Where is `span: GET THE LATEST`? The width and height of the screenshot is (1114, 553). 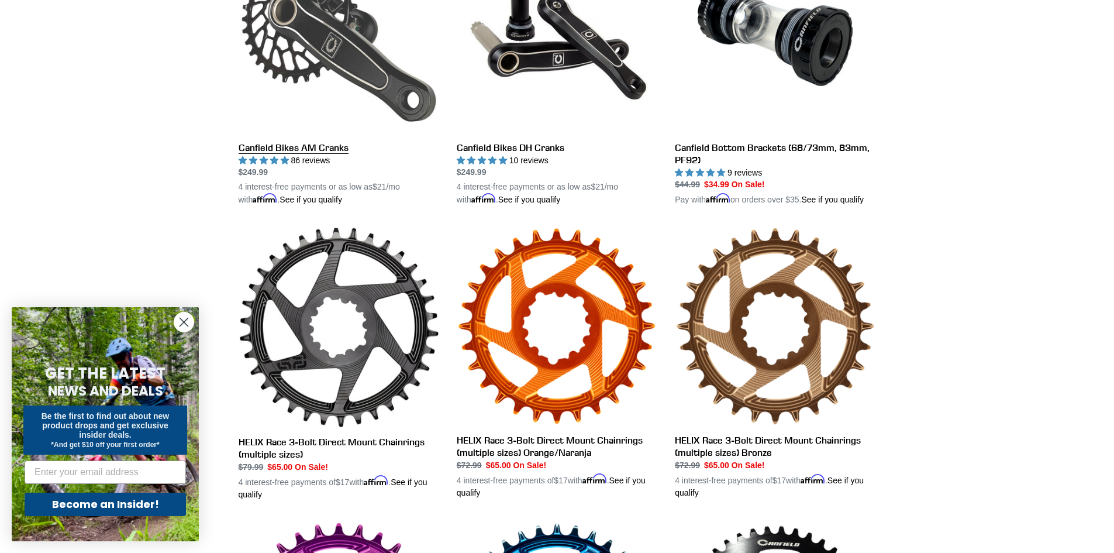 span: GET THE LATEST is located at coordinates (105, 373).